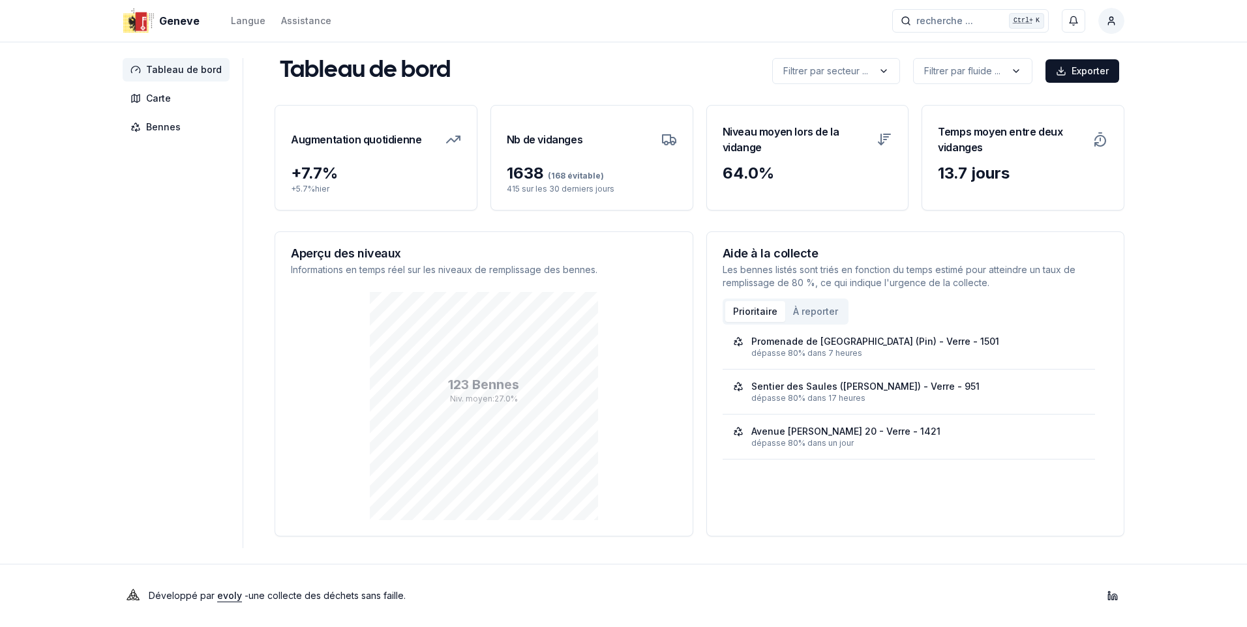  Describe the element at coordinates (915, 254) in the screenshot. I see `h3: Aide à la collecte` at that location.